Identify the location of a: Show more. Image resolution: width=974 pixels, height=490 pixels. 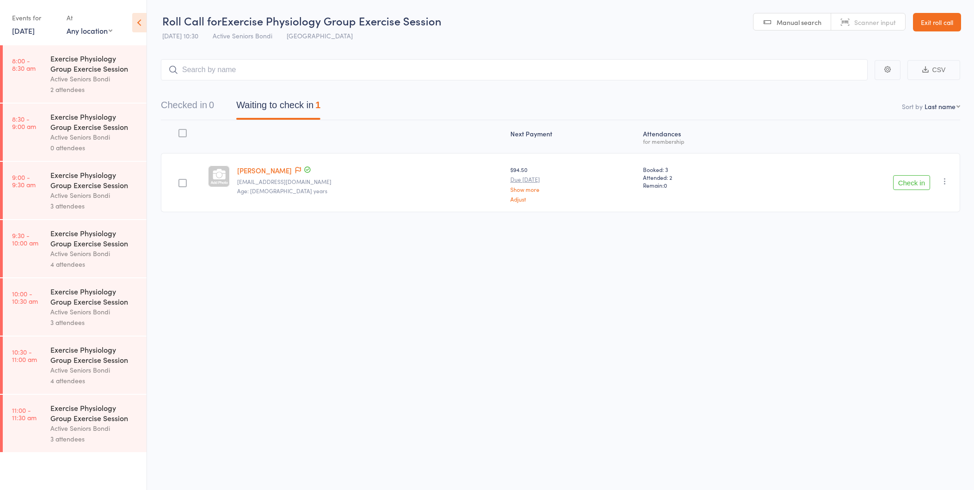
(573, 189).